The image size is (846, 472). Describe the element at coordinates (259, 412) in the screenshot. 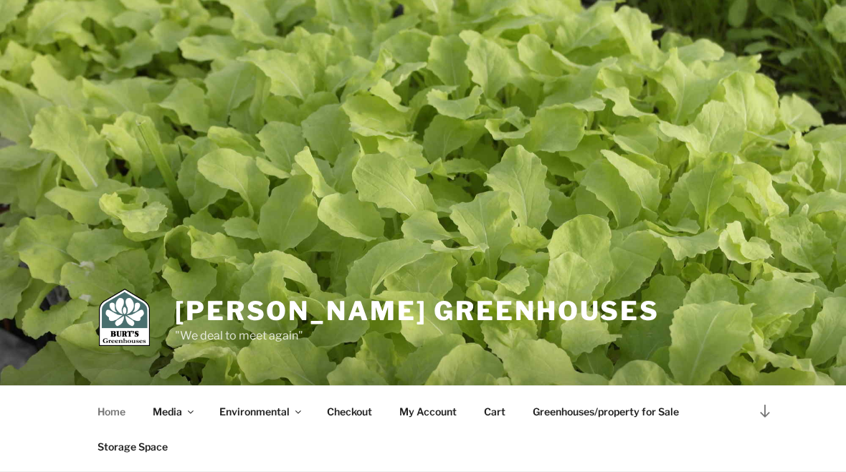

I see `a: Environmental` at that location.